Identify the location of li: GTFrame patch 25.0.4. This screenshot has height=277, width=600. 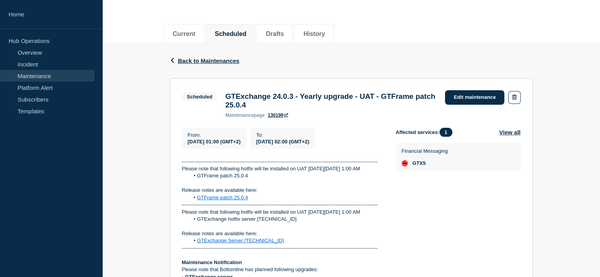
(286, 176).